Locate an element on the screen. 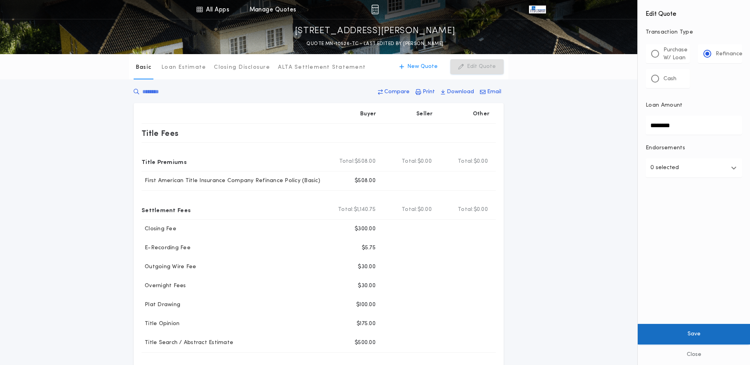  p: Title Premiums is located at coordinates (164, 162).